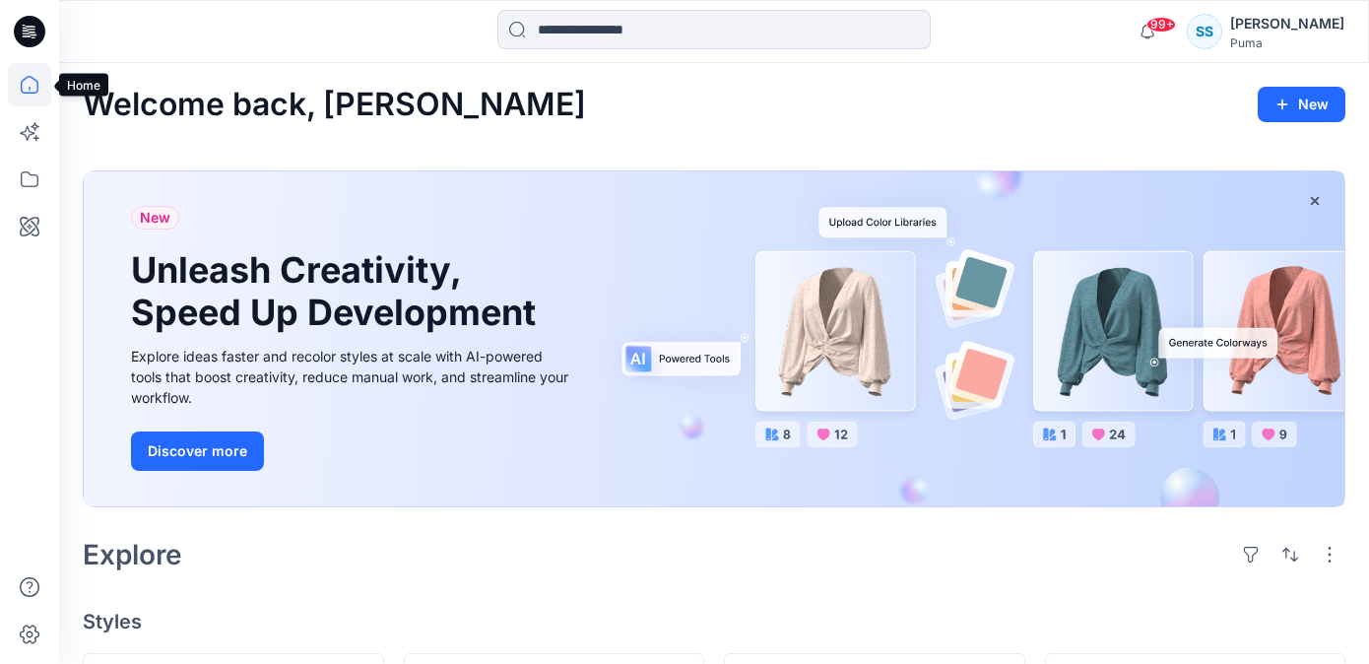 Image resolution: width=1369 pixels, height=664 pixels. Describe the element at coordinates (1301, 104) in the screenshot. I see `button: New` at that location.